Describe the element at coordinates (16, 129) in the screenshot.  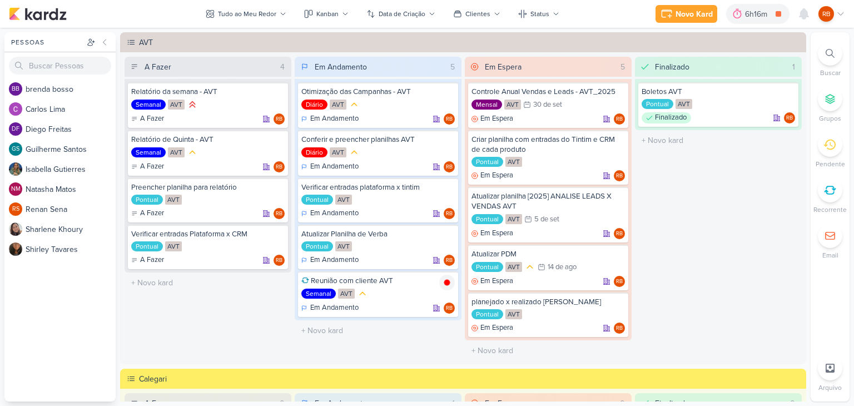
I see `div: Diego Freitas` at that location.